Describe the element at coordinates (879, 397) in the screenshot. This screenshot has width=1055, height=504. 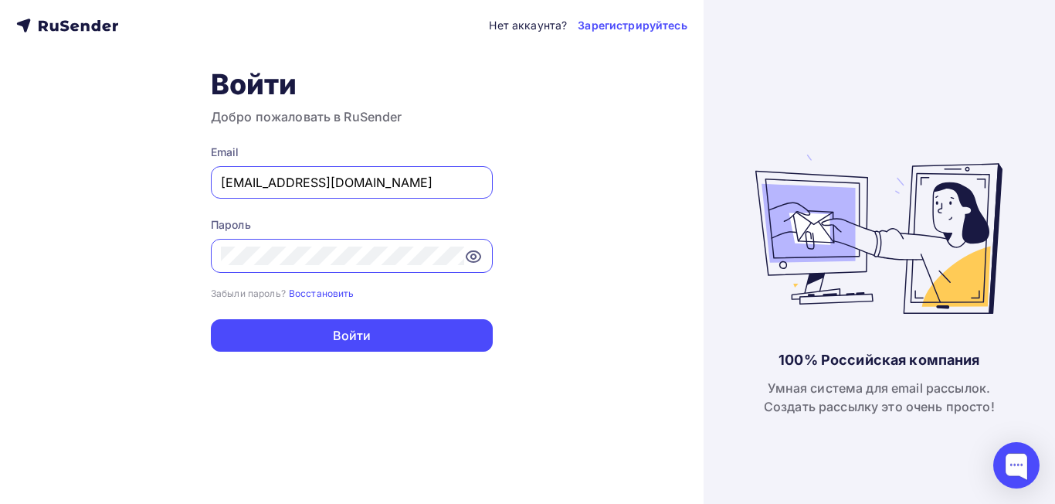
I see `div: Умная система для email рассылок. Создать рассылку это очень просто!` at that location.